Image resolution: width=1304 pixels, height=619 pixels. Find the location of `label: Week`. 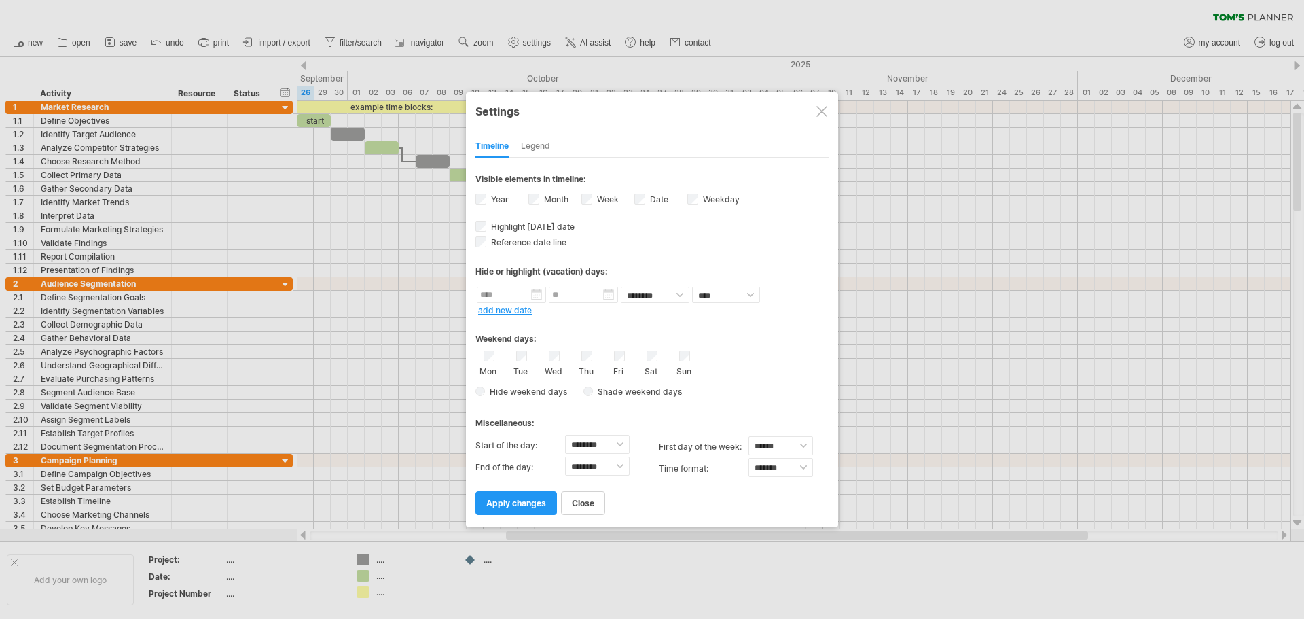

label: Week is located at coordinates (607, 199).